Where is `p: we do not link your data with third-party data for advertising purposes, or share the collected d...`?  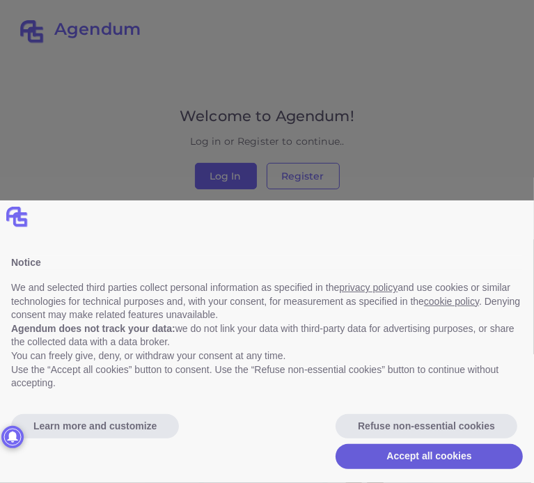
p: we do not link your data with third-party data for advertising purposes, or share the collected d... is located at coordinates (267, 336).